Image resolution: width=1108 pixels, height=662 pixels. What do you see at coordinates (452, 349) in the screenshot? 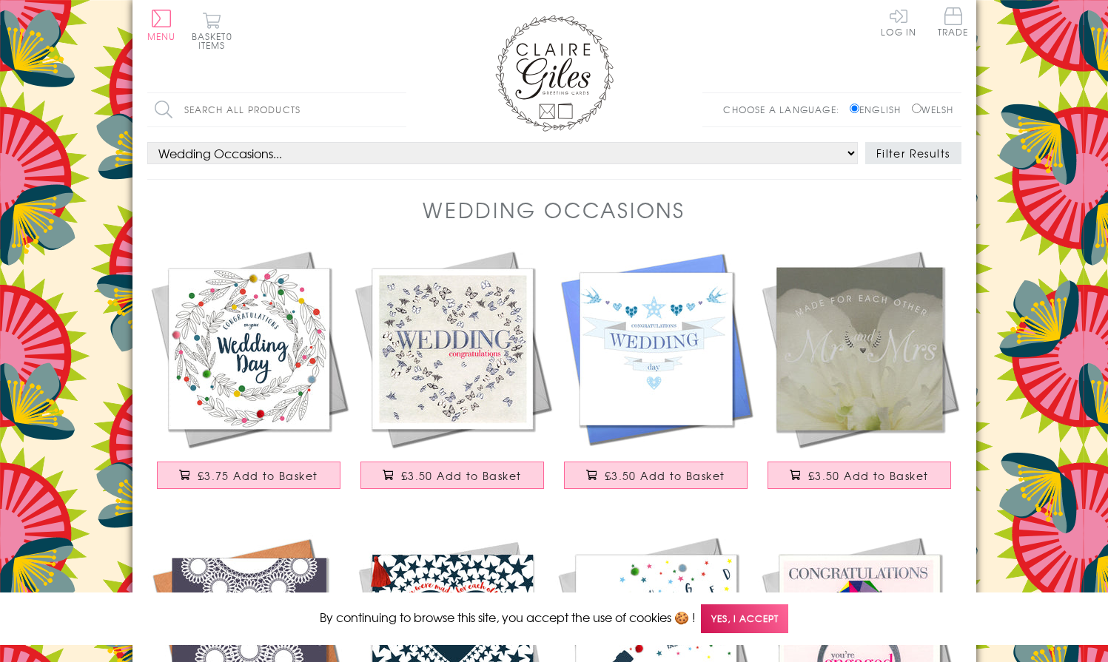
I see `img: Wedding Congratulations Card, Butteflies Heart, Embossed and Foiled text` at bounding box center [452, 349].